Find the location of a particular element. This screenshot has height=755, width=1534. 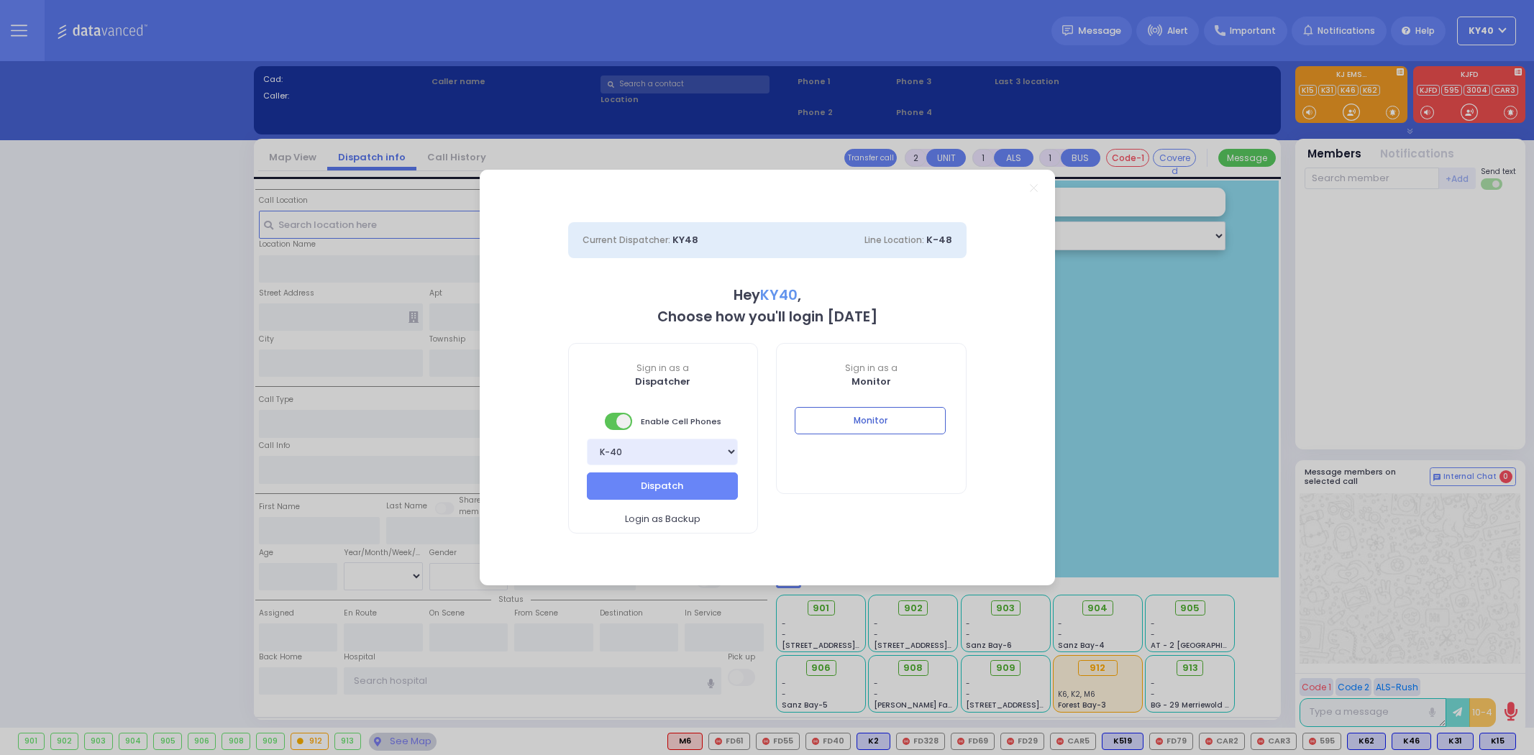

span: KY40 is located at coordinates (779, 295).